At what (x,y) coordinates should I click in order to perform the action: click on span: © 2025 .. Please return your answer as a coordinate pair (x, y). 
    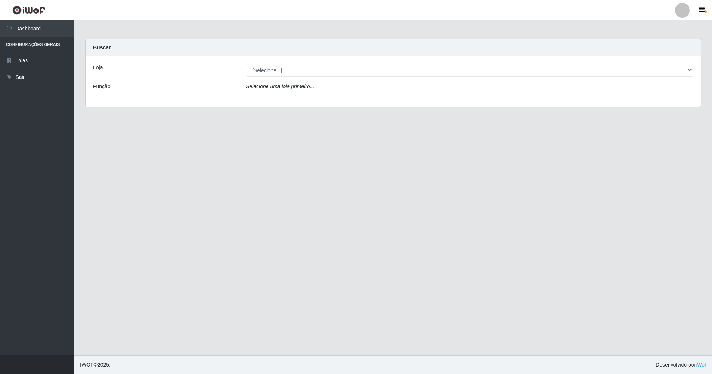
    Looking at the image, I should click on (95, 365).